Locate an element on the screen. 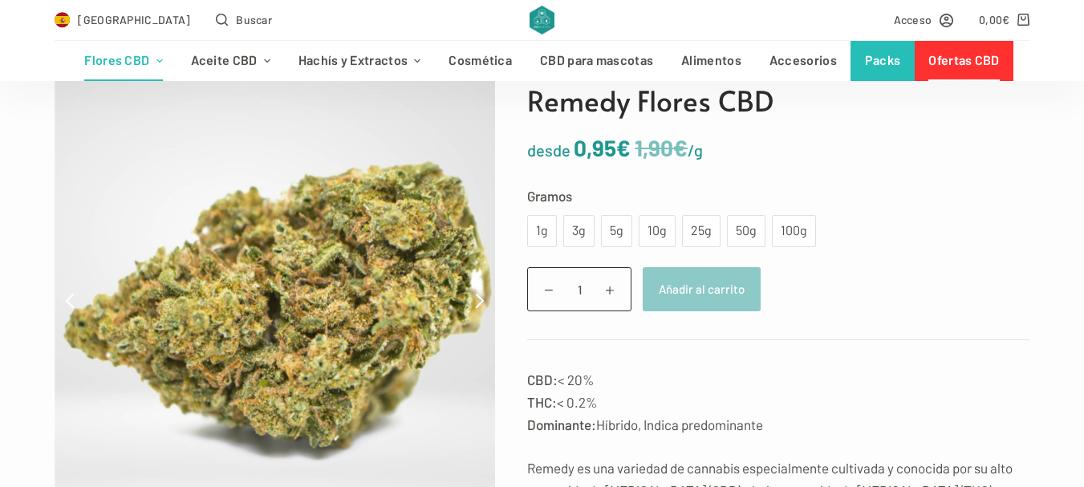 Image resolution: width=1084 pixels, height=487 pixels. a: Ofertas CBD is located at coordinates (964, 61).